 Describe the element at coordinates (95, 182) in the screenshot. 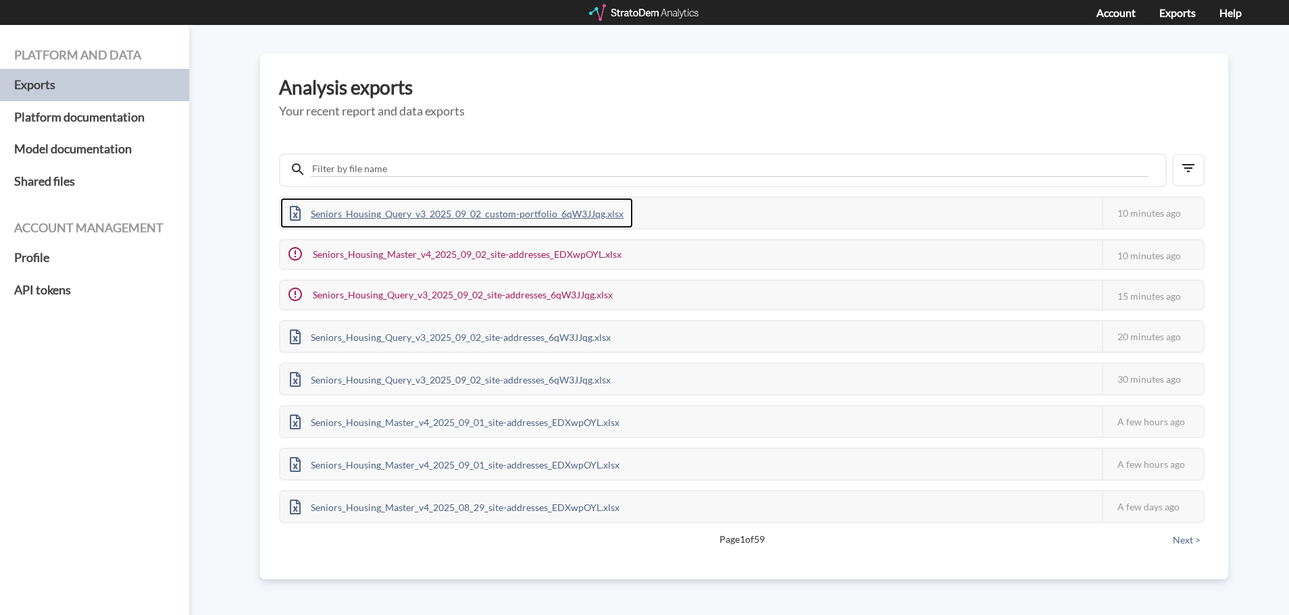

I see `a: Shared files` at that location.